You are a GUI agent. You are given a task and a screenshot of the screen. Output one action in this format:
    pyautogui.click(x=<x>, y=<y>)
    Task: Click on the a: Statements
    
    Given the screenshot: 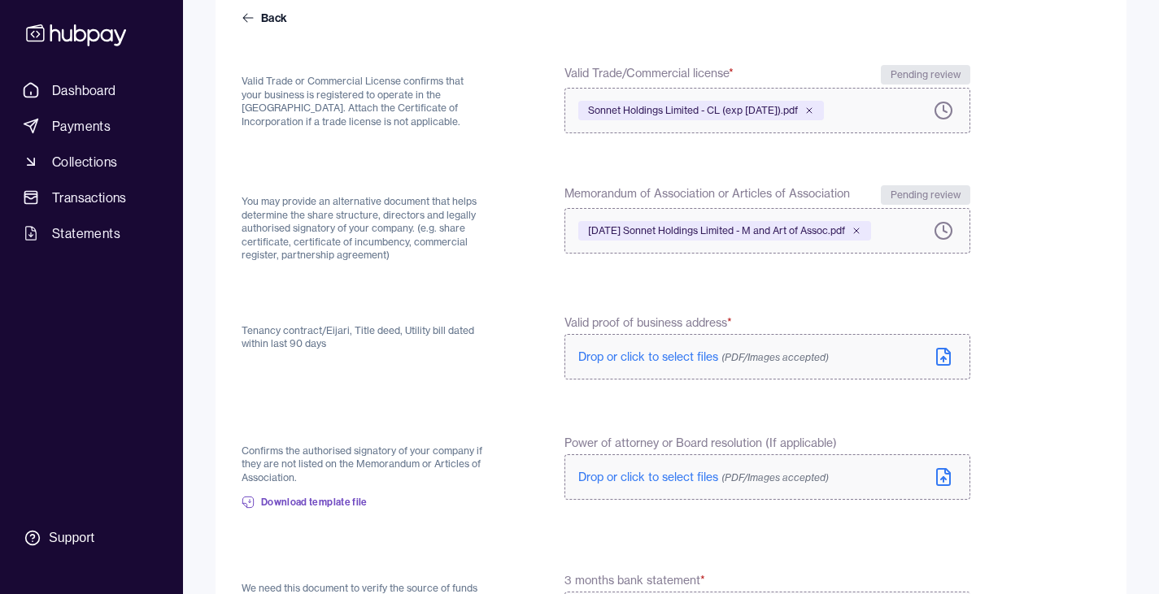 What is the action you would take?
    pyautogui.click(x=91, y=233)
    